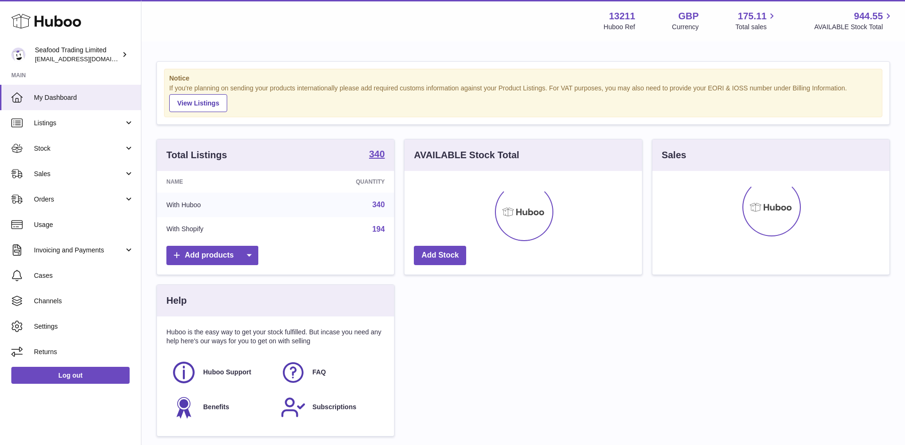 This screenshot has width=905, height=445. Describe the element at coordinates (77, 55) in the screenshot. I see `div: Seafood Trading Limited` at that location.